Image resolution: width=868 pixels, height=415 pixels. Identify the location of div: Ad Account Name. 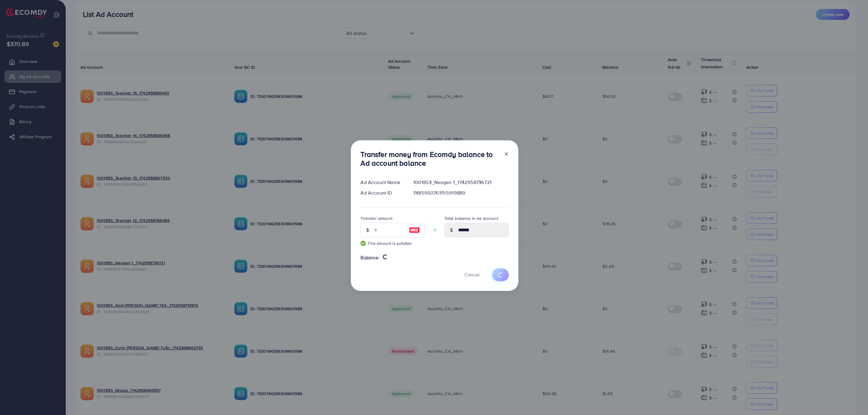
(382, 182).